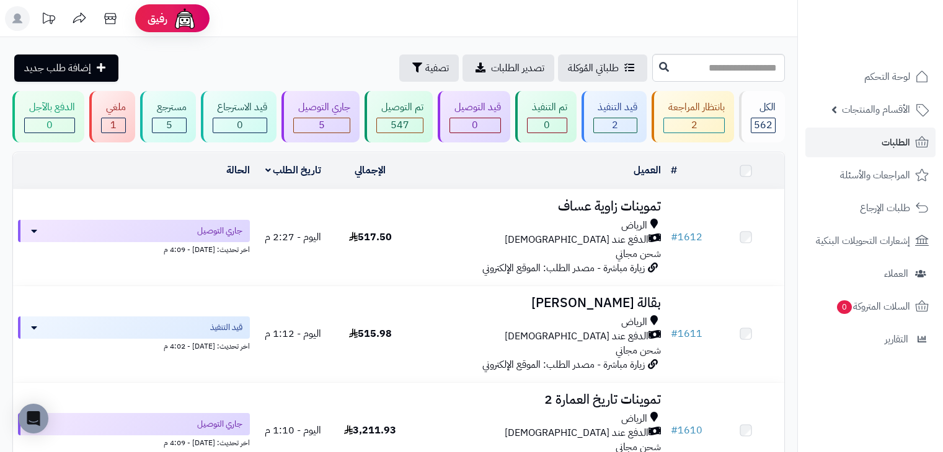 The width and height of the screenshot is (943, 452). I want to click on a: #1610, so click(686, 431).